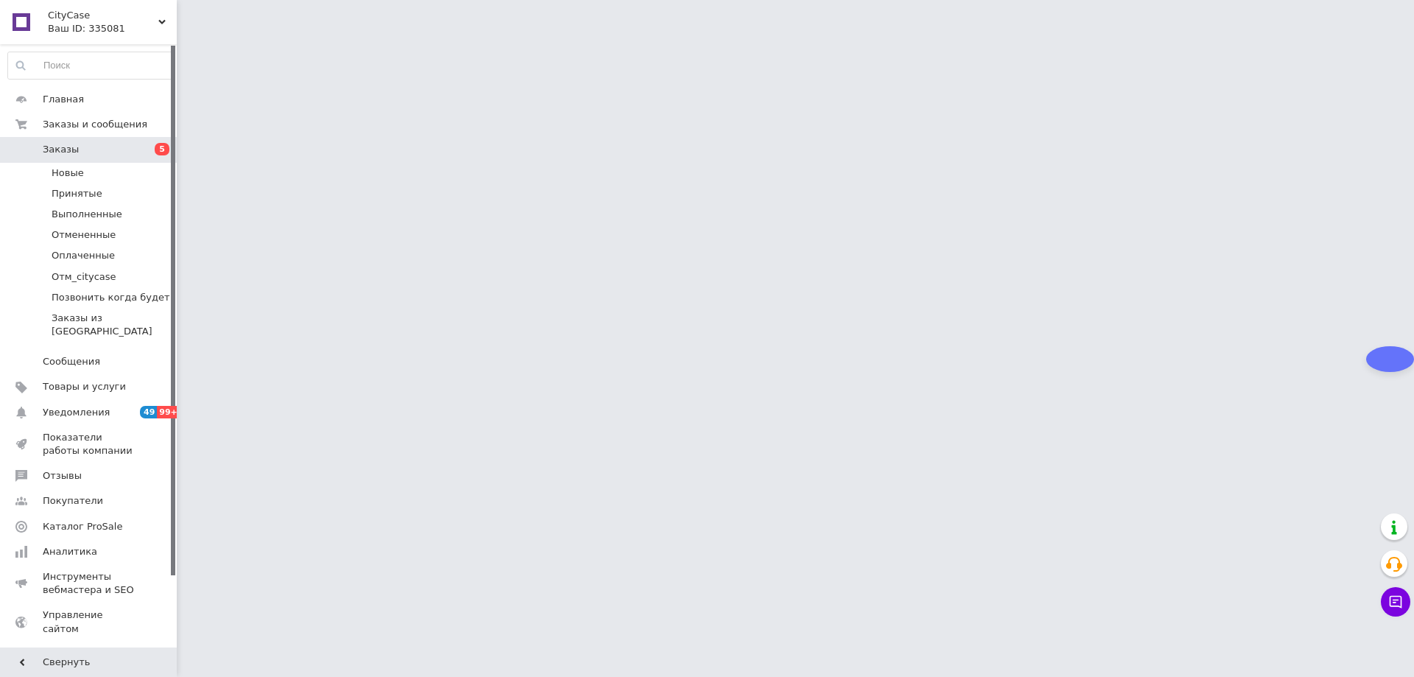 This screenshot has height=677, width=1414. Describe the element at coordinates (148, 412) in the screenshot. I see `span: 49` at that location.